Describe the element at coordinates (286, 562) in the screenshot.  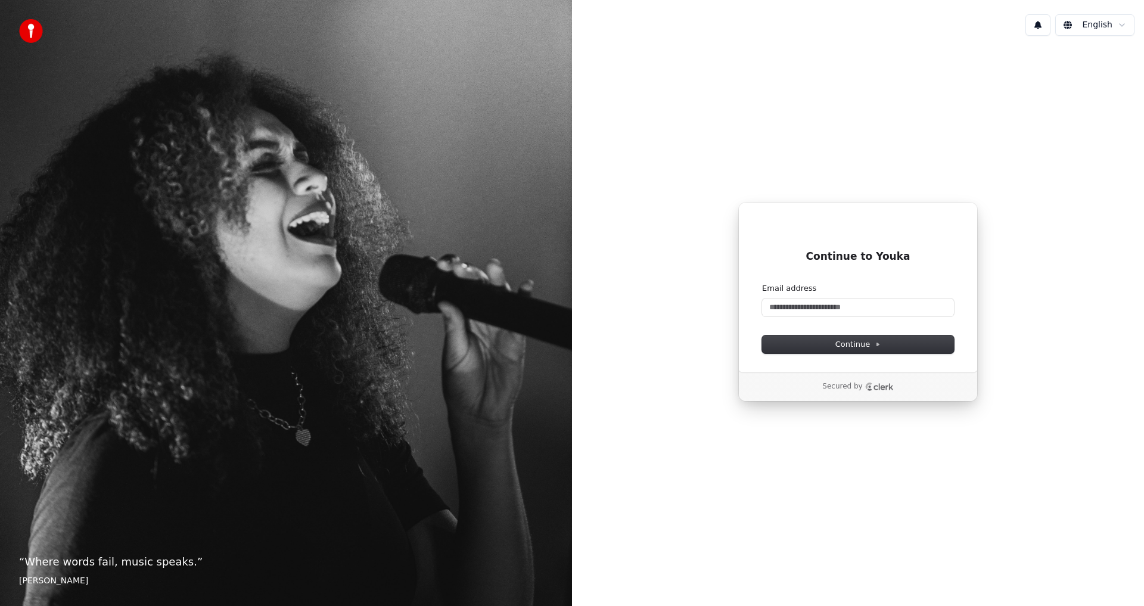
I see `p: “ Where words fail, music speaks. ”` at that location.